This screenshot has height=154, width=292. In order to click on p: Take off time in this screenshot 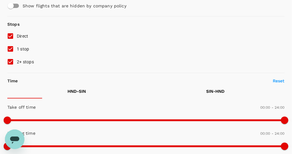, I will do `click(21, 107)`.